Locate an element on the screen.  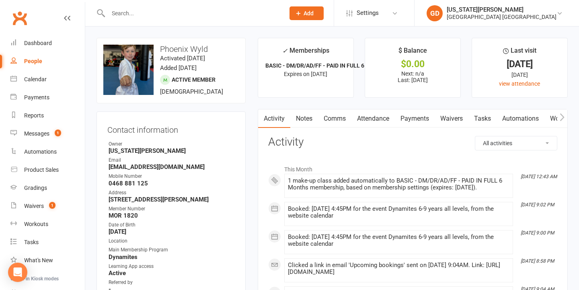
div: What's New is located at coordinates (39, 260).